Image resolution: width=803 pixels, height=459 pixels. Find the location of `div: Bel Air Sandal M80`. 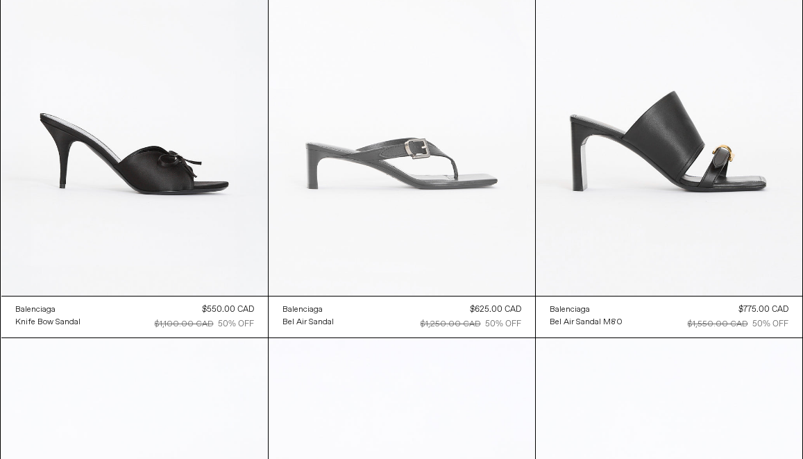

div: Bel Air Sandal M80 is located at coordinates (586, 322).